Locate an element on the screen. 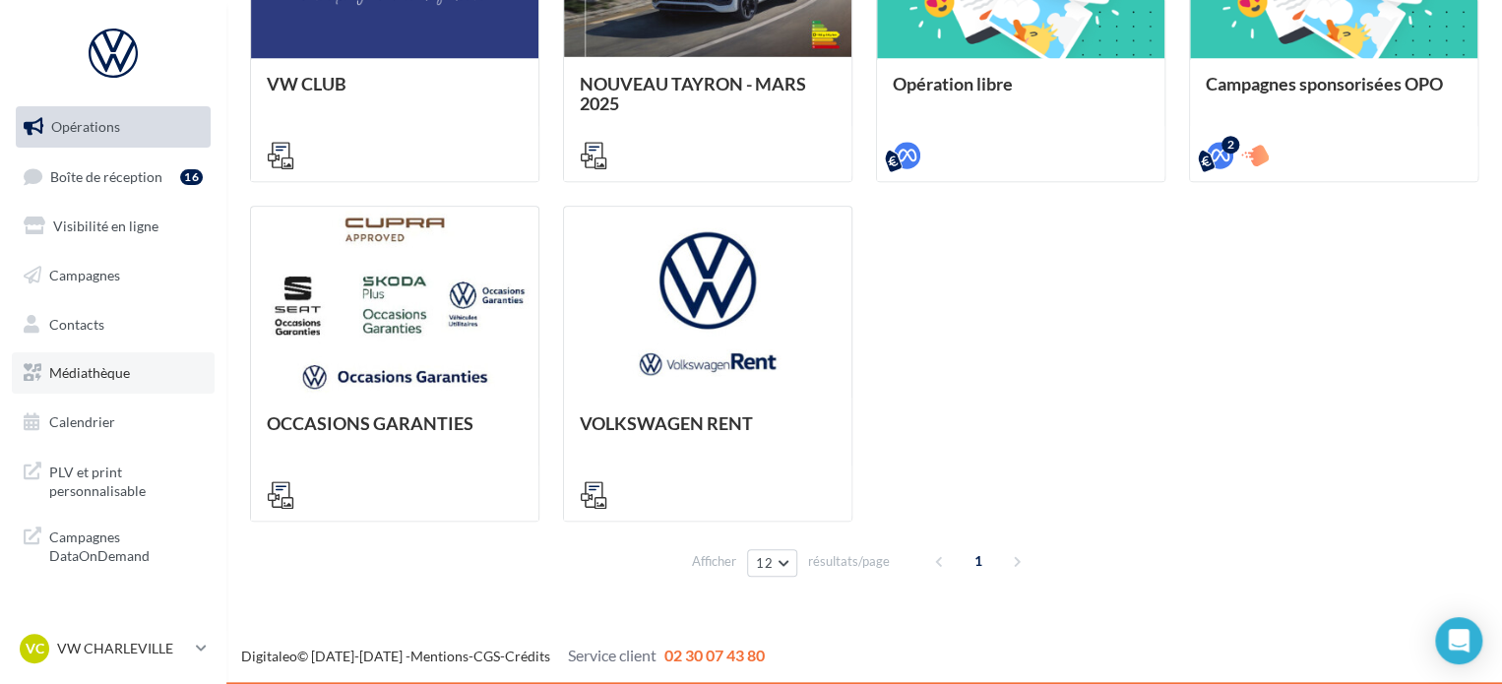 This screenshot has width=1502, height=684. span: Opérations is located at coordinates (86, 126).